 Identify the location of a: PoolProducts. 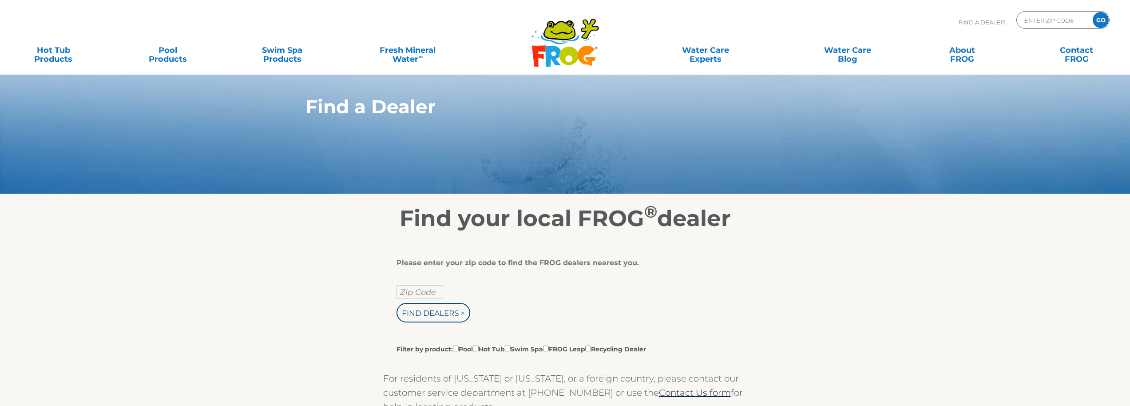
(168, 50).